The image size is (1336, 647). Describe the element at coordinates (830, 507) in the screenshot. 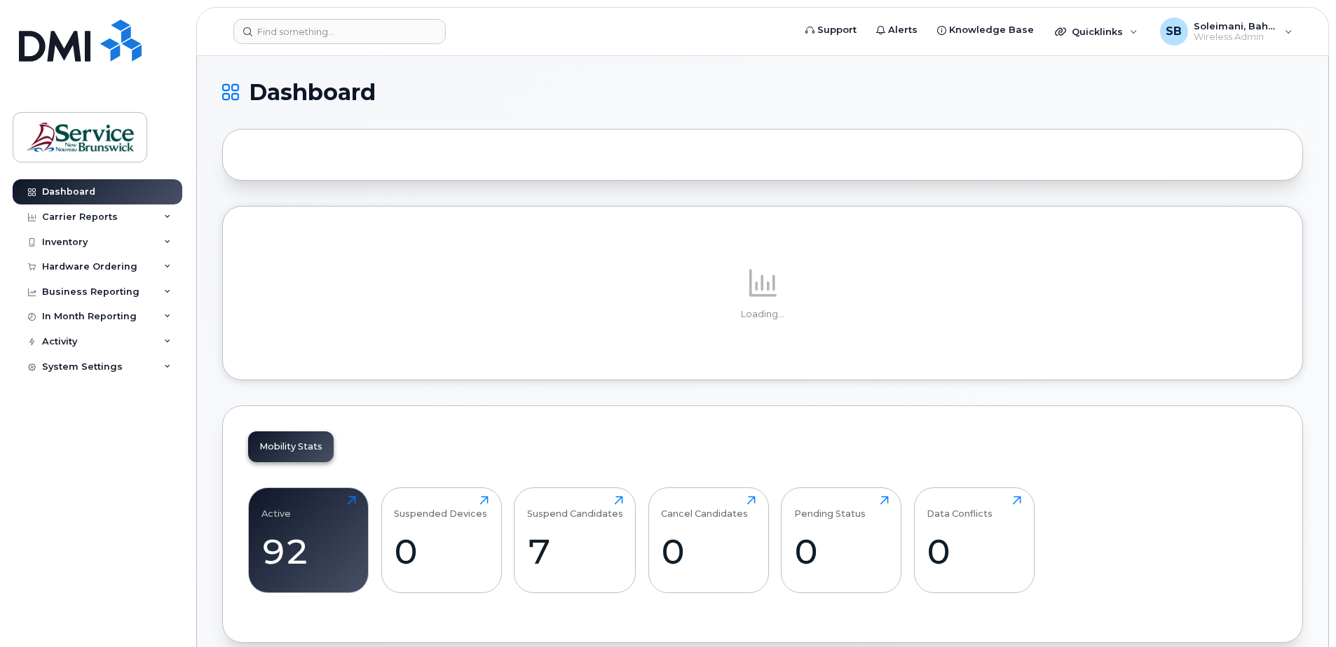

I see `div: Pending Status` at that location.